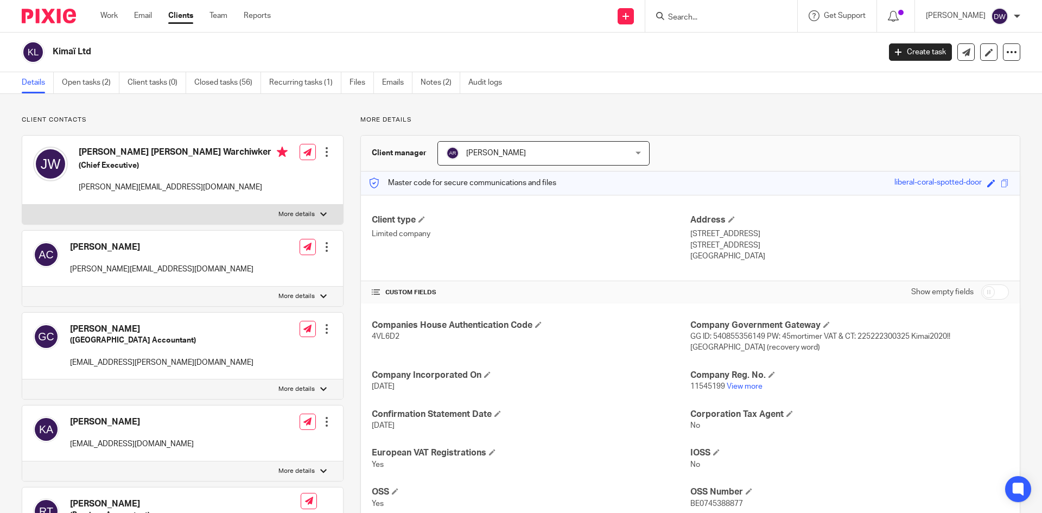  Describe the element at coordinates (49, 16) in the screenshot. I see `img: Pixie` at that location.